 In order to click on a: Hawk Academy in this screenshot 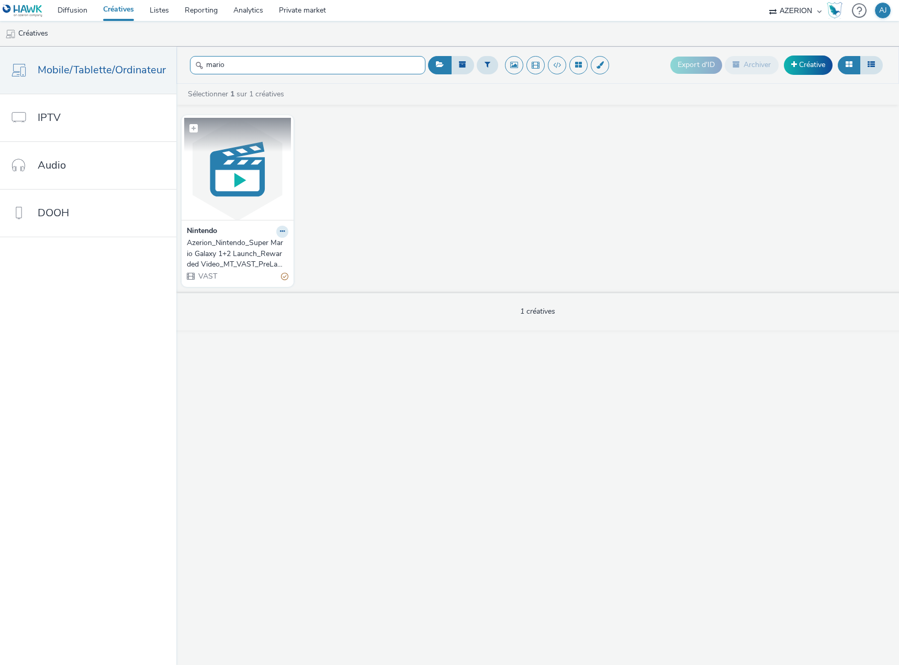, I will do `click(837, 10)`.